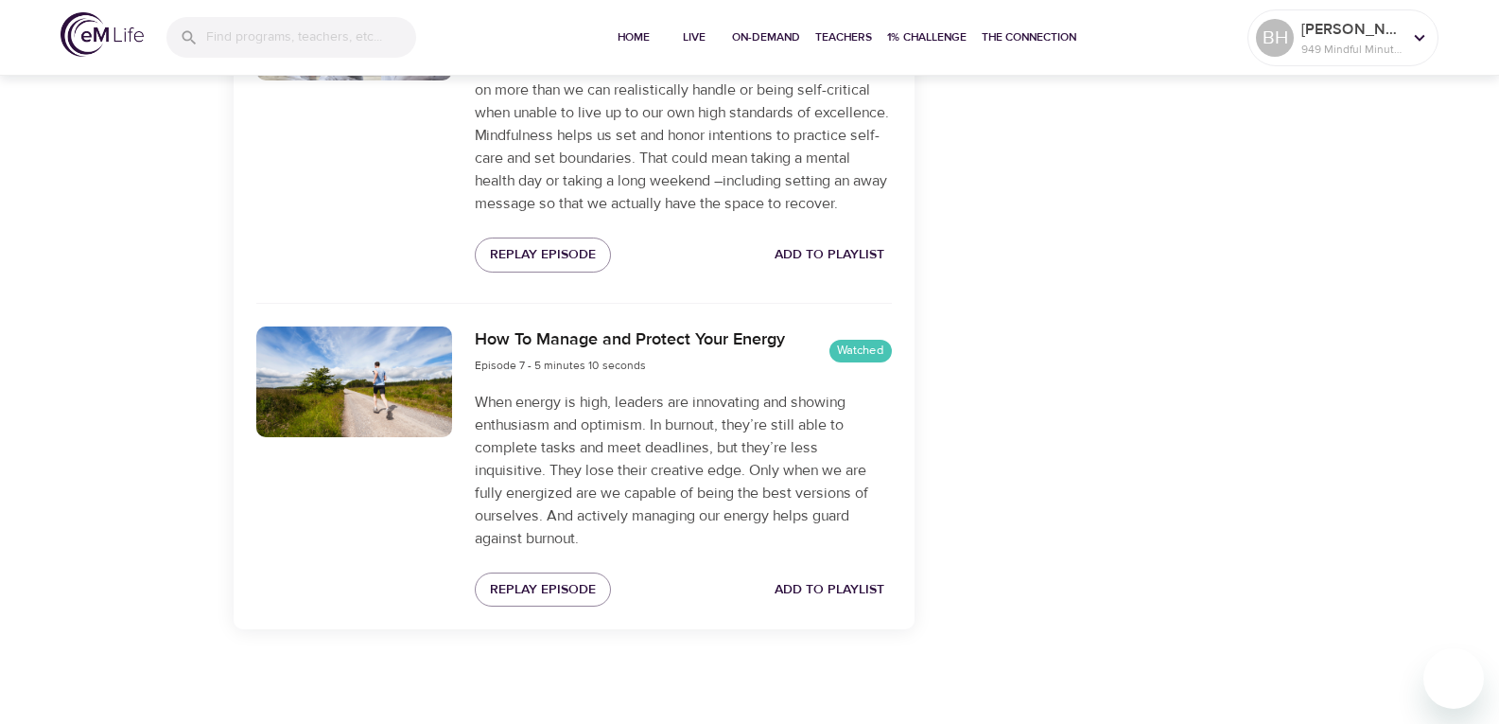 This screenshot has width=1499, height=724. I want to click on span: Teachers, so click(844, 37).